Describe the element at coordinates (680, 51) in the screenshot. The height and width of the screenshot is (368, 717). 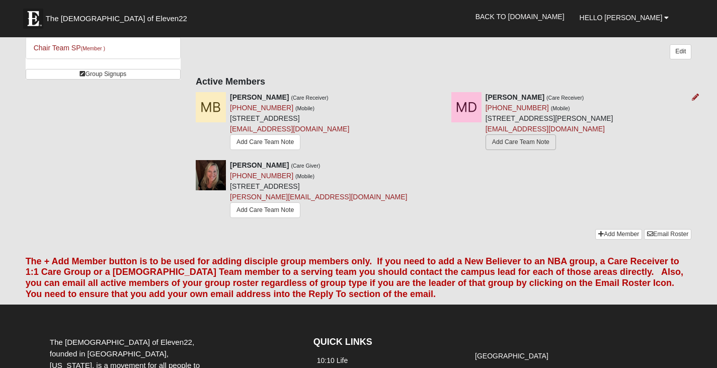
I see `a: Edit` at that location.